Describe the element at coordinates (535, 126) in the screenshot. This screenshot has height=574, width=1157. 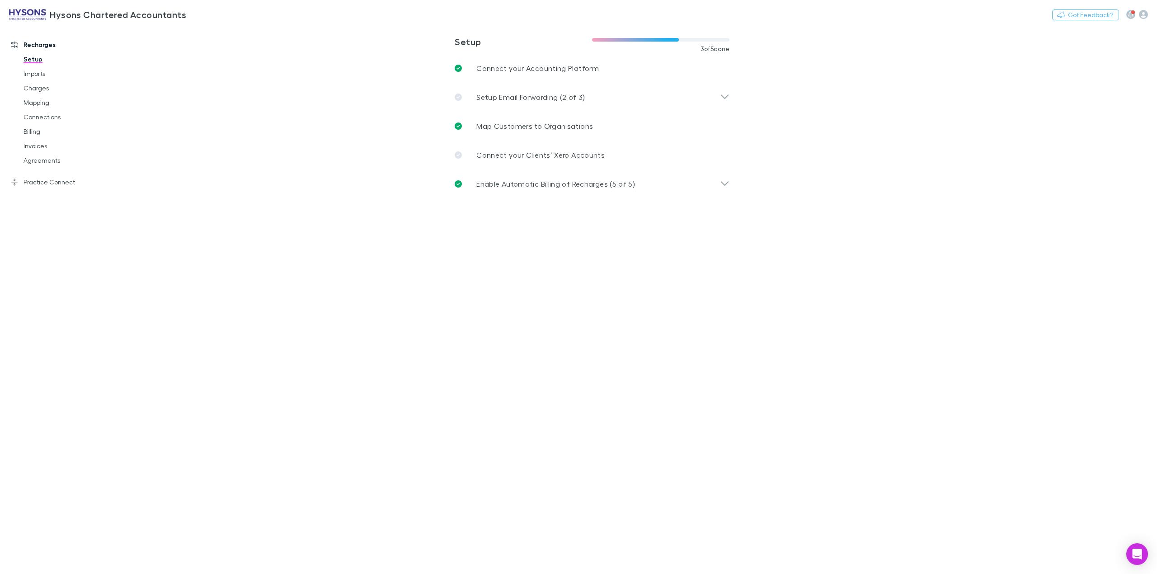
I see `p: Map Customers to Organisations` at that location.